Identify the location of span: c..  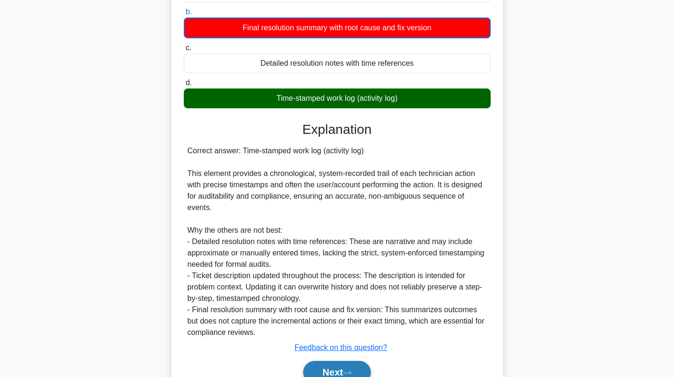
(188, 47).